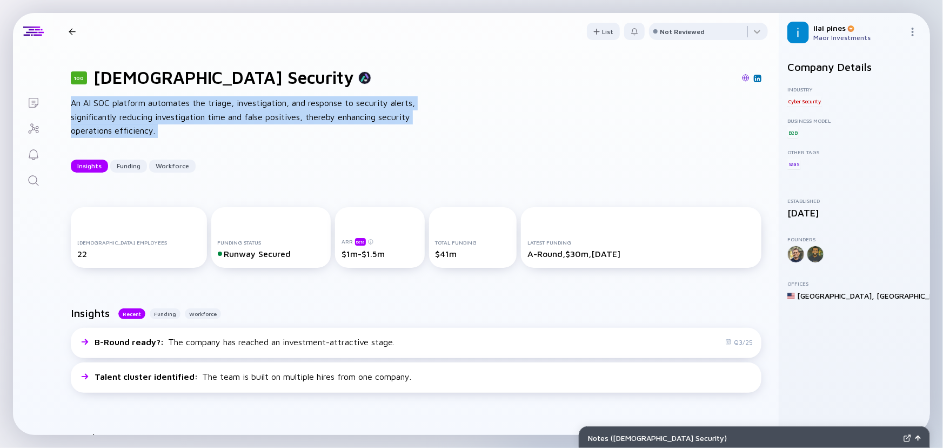  Describe the element at coordinates (791, 296) in the screenshot. I see `img: United States Flag` at that location.